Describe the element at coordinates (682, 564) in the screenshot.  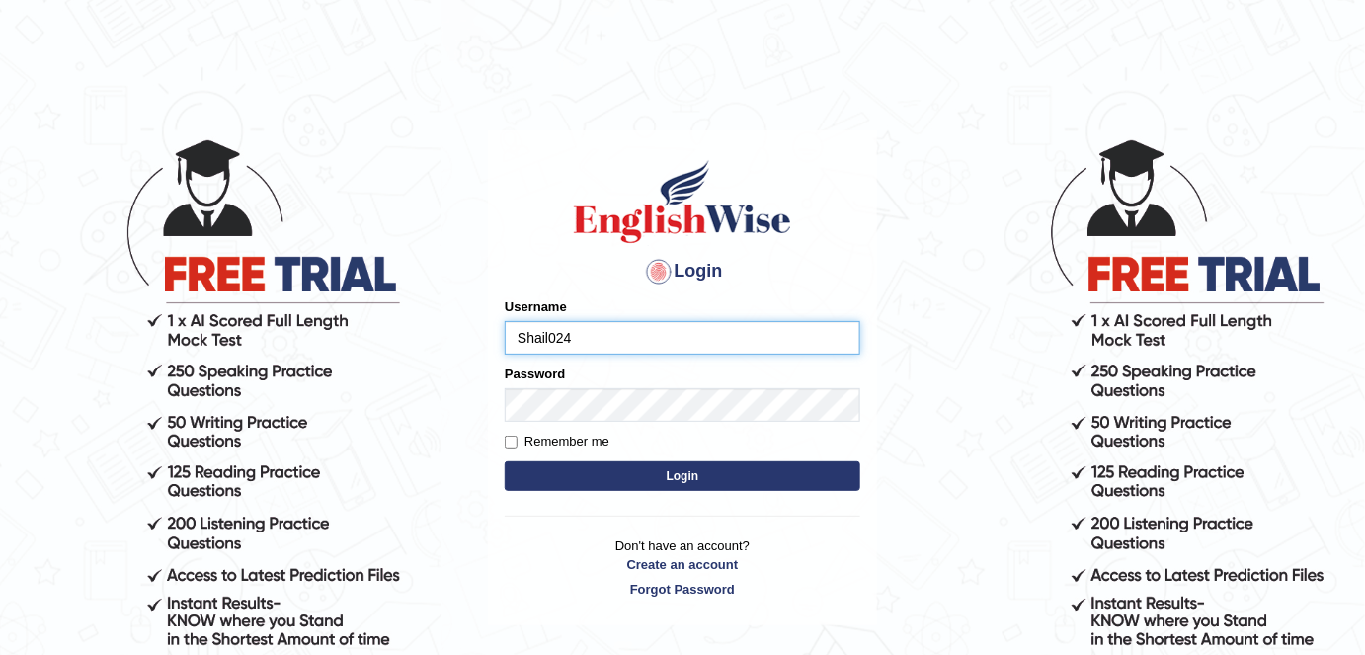
I see `a: Create an account` at that location.